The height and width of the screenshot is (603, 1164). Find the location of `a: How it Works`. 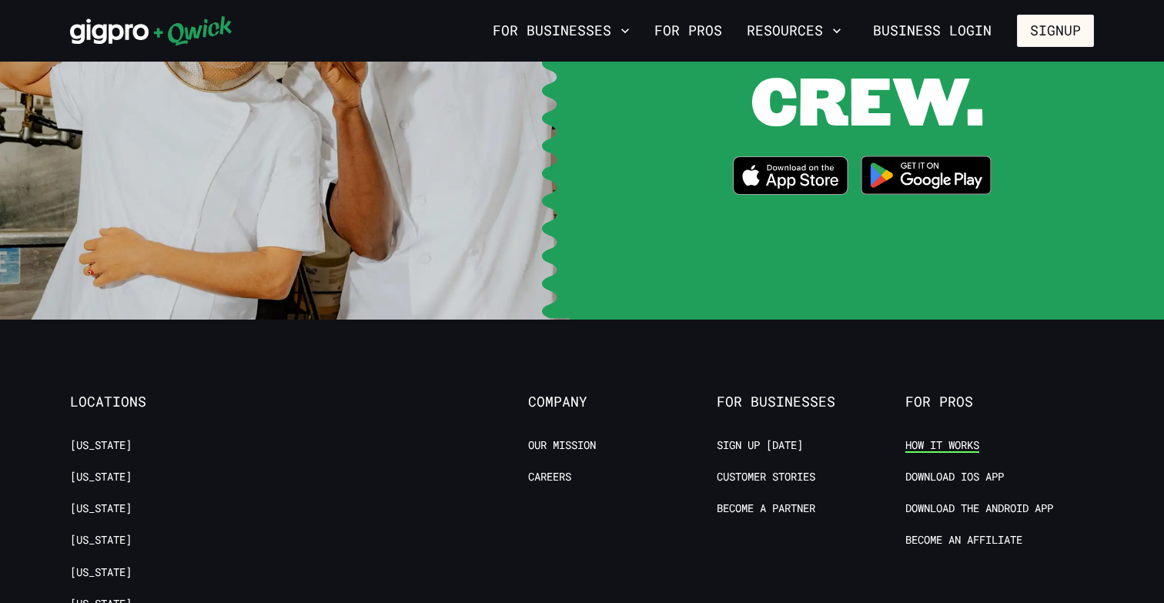

a: How it Works is located at coordinates (943, 445).